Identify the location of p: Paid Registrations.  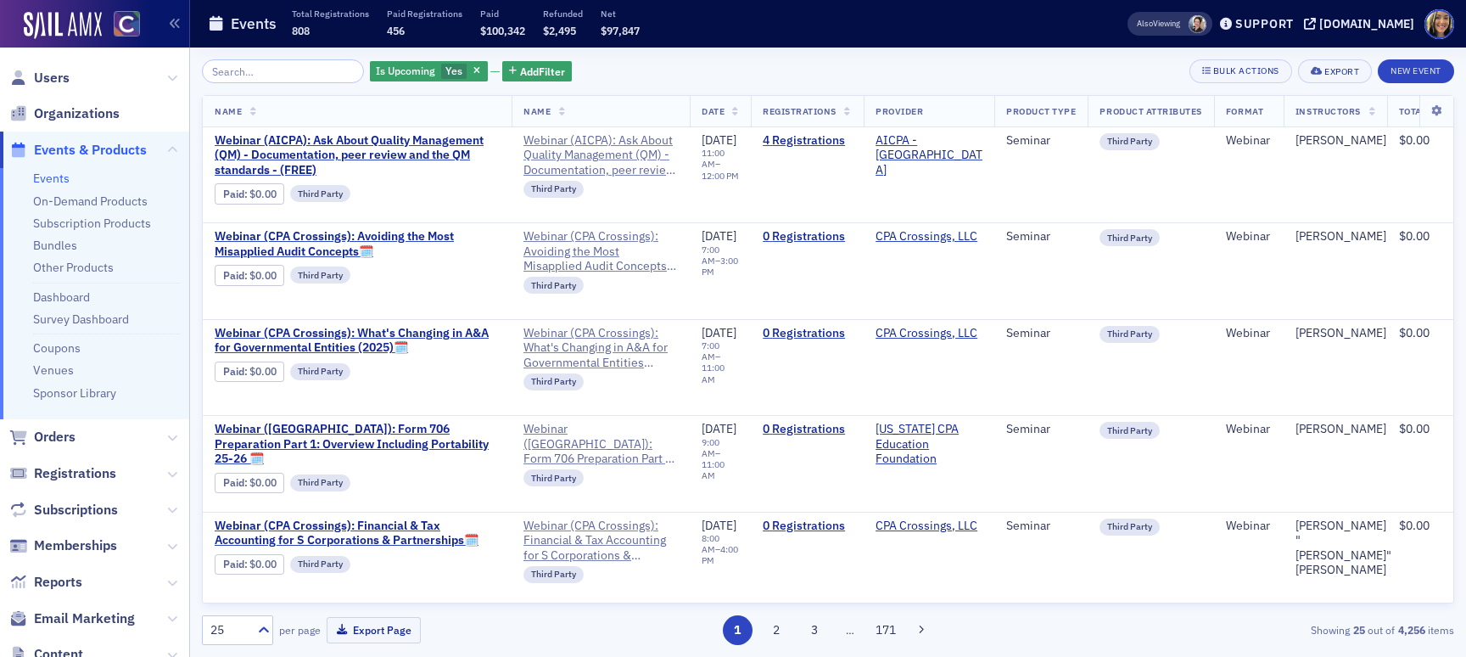
(424, 14).